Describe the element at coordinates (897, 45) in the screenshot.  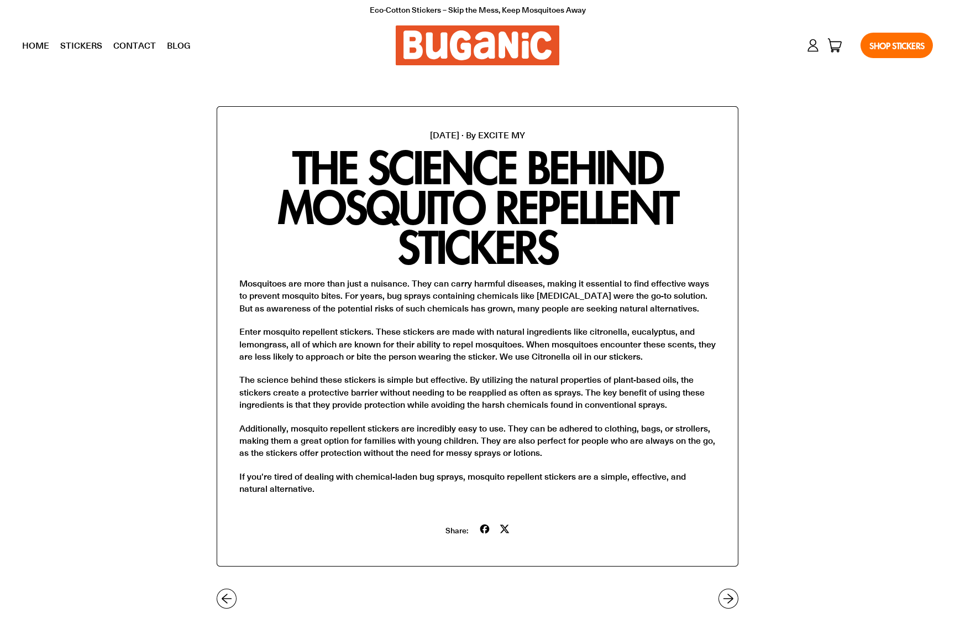
I see `a: Shop Stickers` at that location.